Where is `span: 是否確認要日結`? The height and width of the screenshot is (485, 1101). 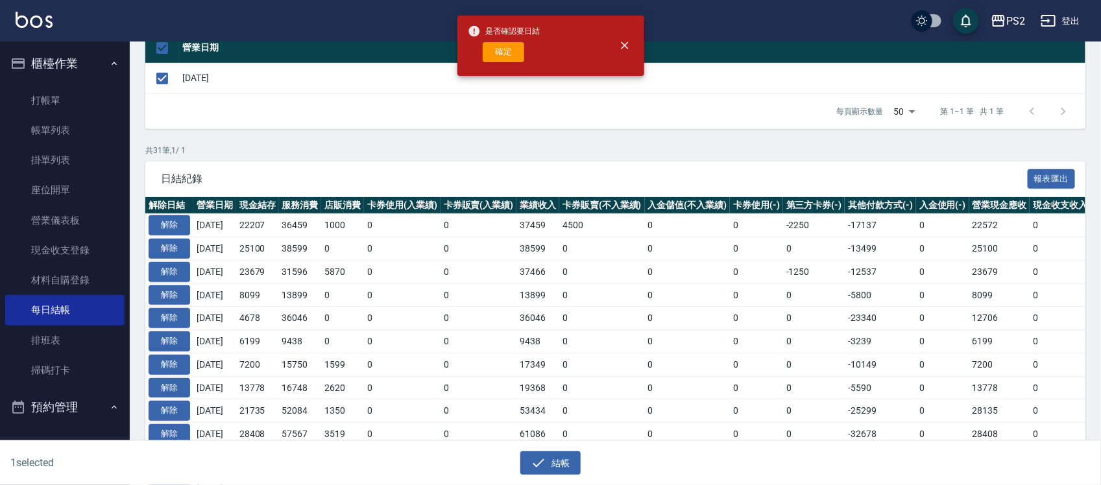 span: 是否確認要日結 is located at coordinates (504, 31).